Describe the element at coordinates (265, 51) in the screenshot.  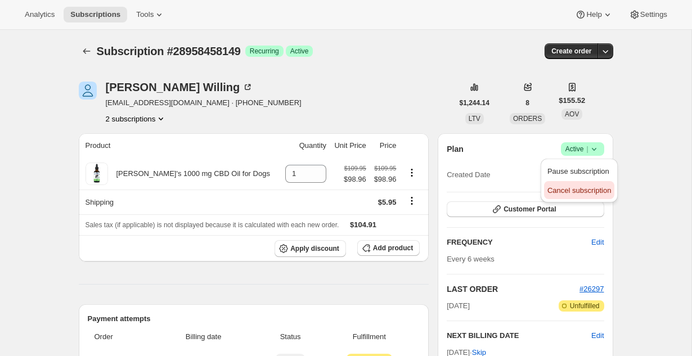
I see `span: Recurring` at that location.